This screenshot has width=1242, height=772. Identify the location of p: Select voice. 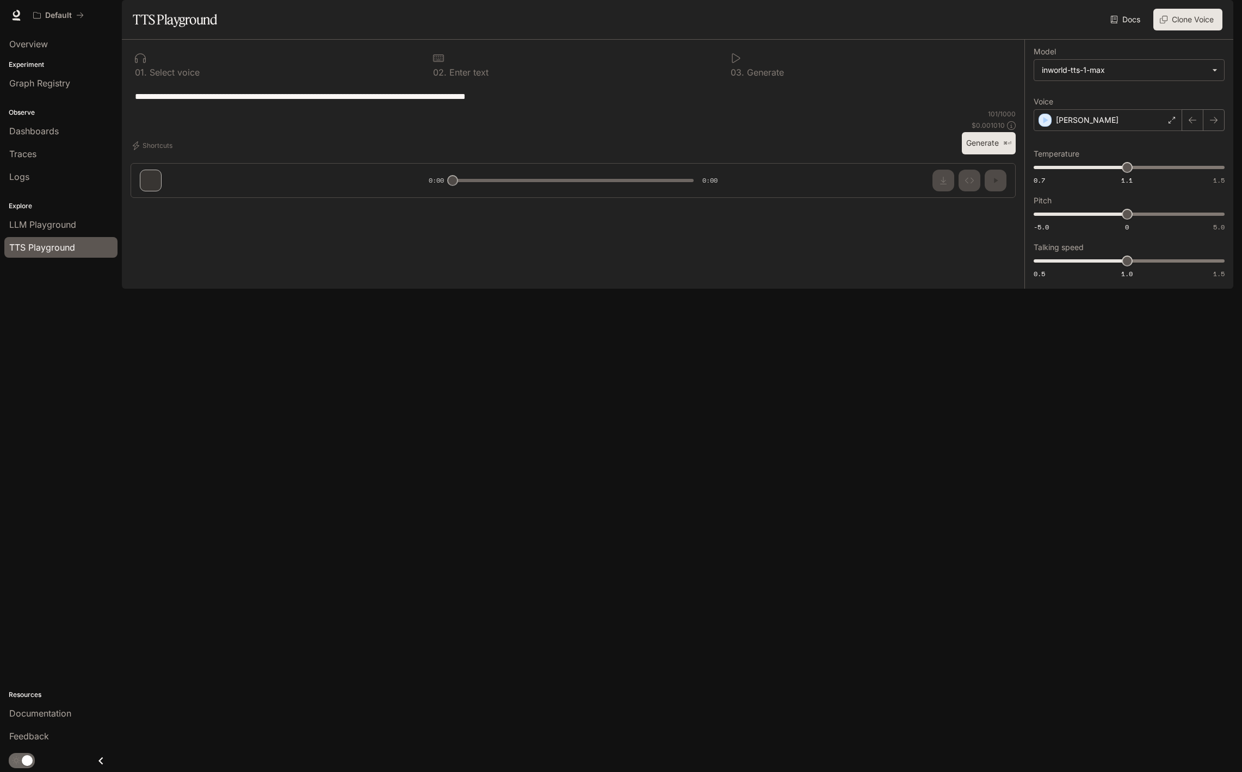
(173, 72).